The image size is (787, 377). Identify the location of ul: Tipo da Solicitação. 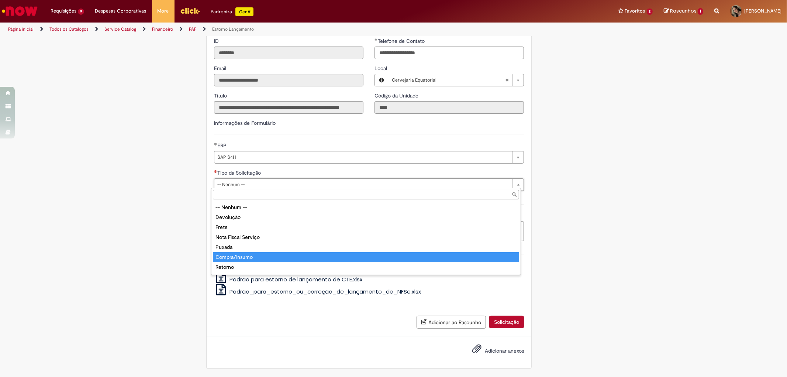
(366, 238).